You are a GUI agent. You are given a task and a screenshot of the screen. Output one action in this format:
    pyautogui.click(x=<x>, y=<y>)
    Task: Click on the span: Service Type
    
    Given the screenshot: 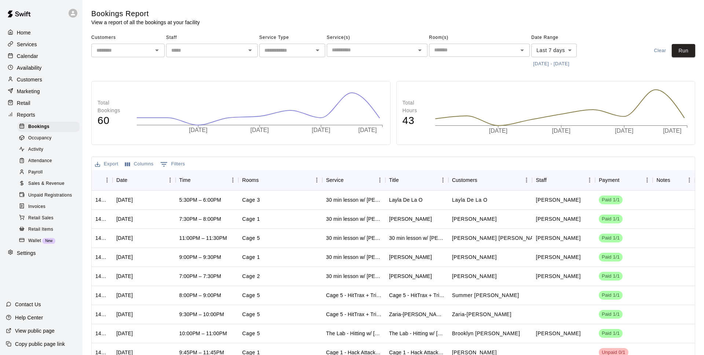 What is the action you would take?
    pyautogui.click(x=292, y=38)
    